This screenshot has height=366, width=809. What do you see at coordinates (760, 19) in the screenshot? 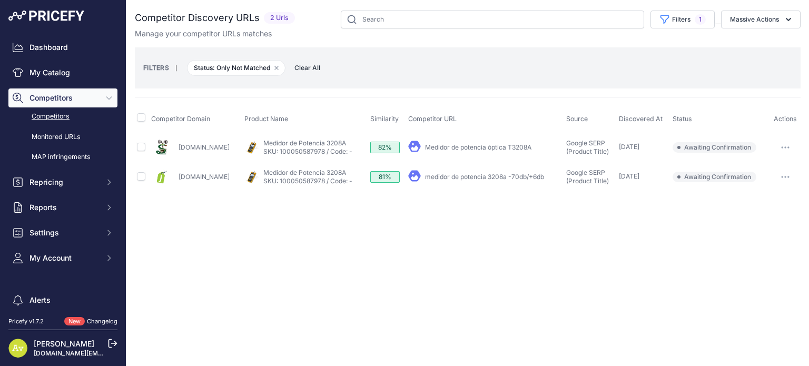
I see `button: Massive Actions` at bounding box center [760, 19].